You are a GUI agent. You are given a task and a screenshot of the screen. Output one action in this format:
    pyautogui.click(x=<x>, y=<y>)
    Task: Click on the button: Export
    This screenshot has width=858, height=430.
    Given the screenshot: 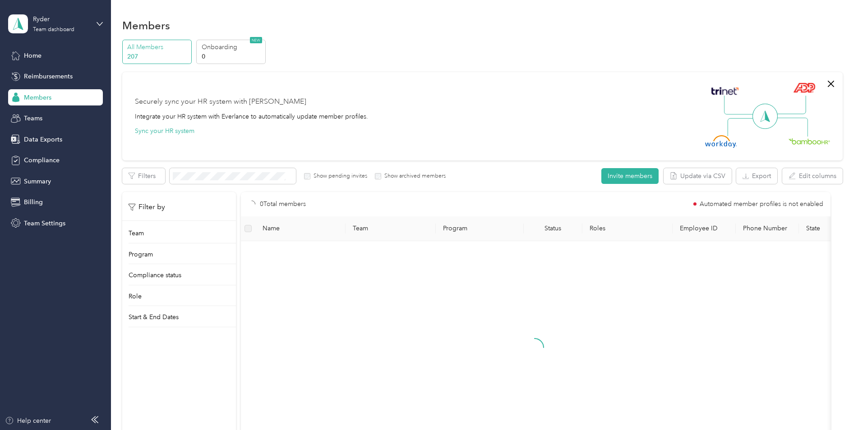 What is the action you would take?
    pyautogui.click(x=757, y=176)
    